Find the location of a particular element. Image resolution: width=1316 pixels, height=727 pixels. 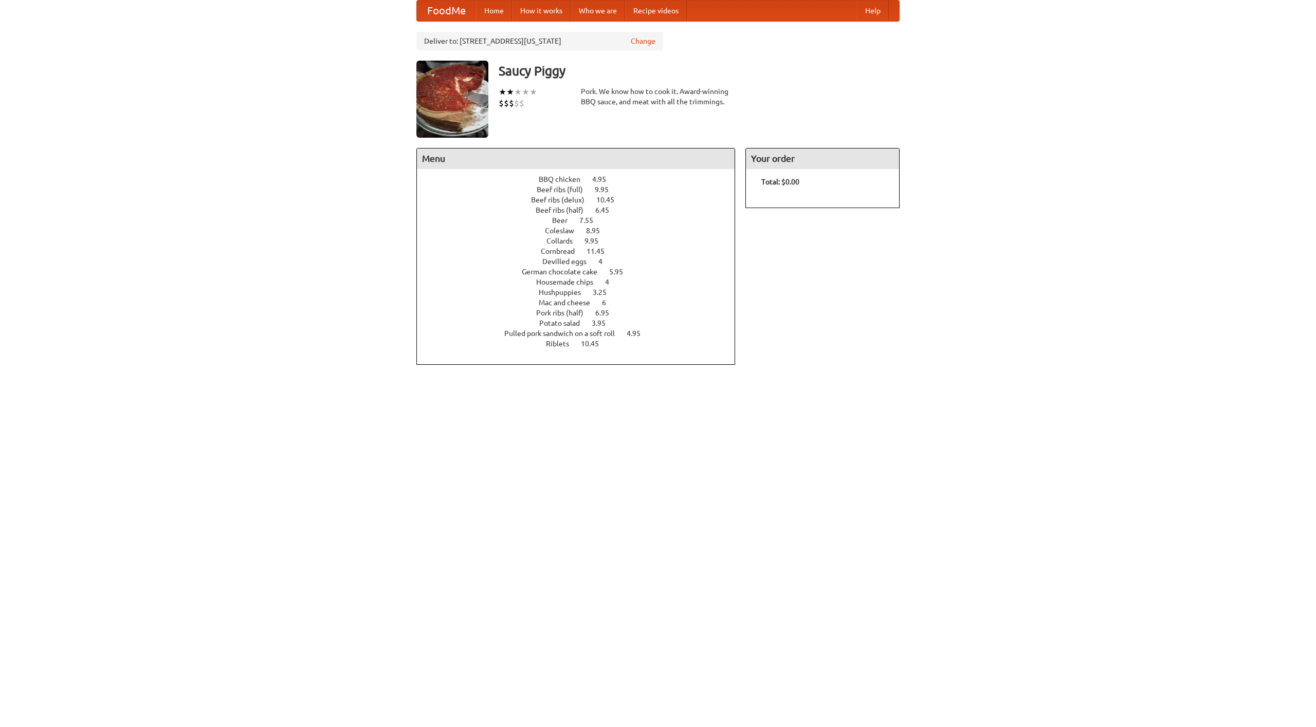

span: German chocolate cake is located at coordinates (564, 272).